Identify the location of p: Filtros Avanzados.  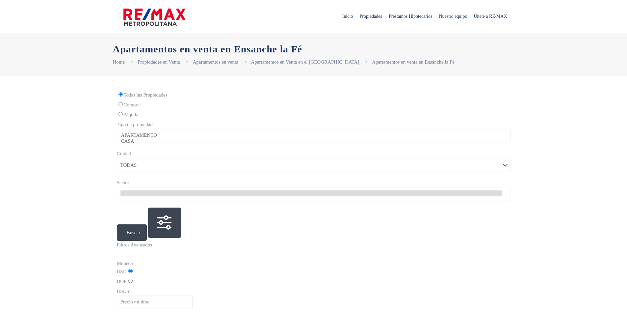
(314, 245).